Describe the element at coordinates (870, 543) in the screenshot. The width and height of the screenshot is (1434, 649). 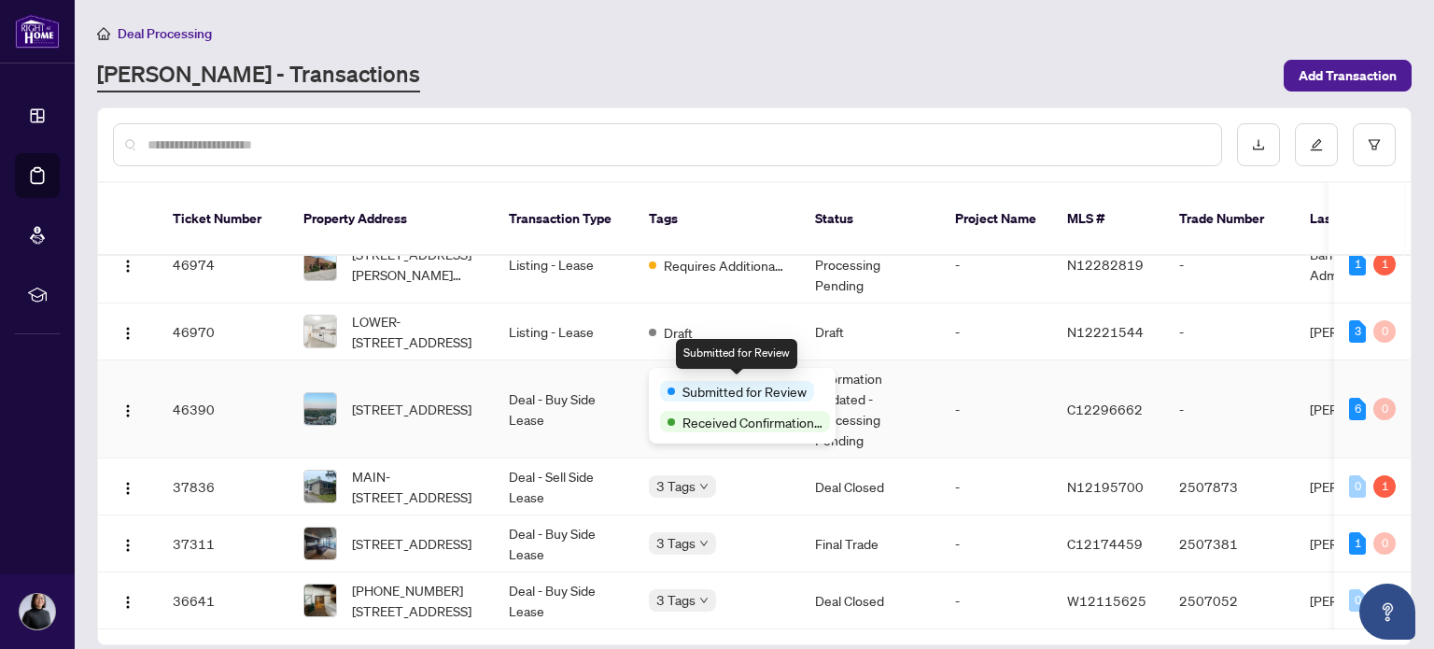
I see `td: Final Trade` at that location.